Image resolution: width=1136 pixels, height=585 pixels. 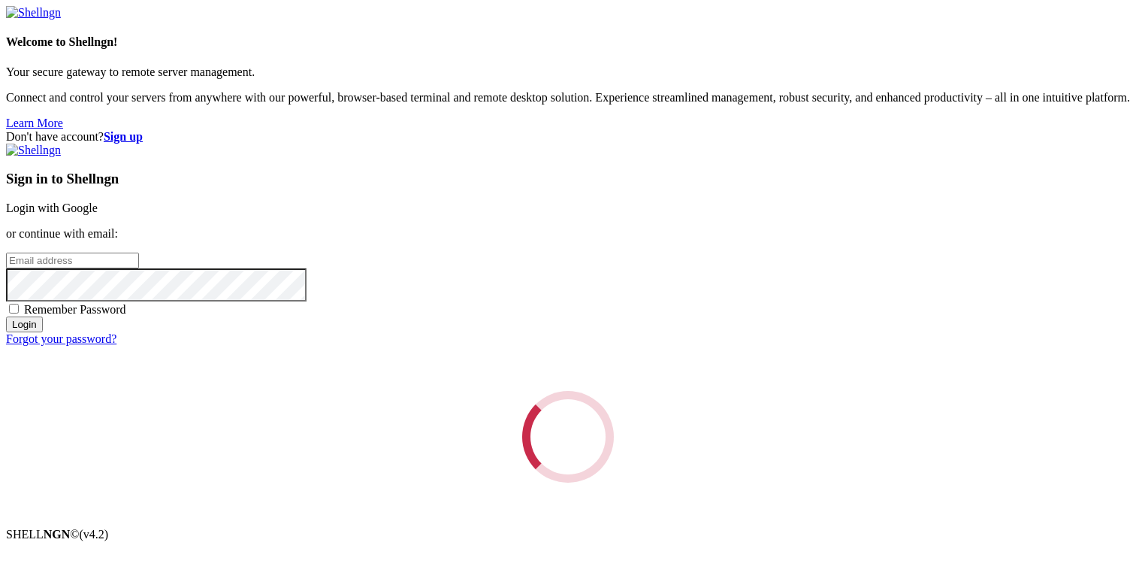 What do you see at coordinates (24, 324) in the screenshot?
I see `input: Login` at bounding box center [24, 324].